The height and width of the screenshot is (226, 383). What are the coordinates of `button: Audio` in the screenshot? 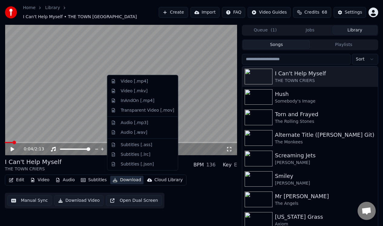 It's located at (65, 180).